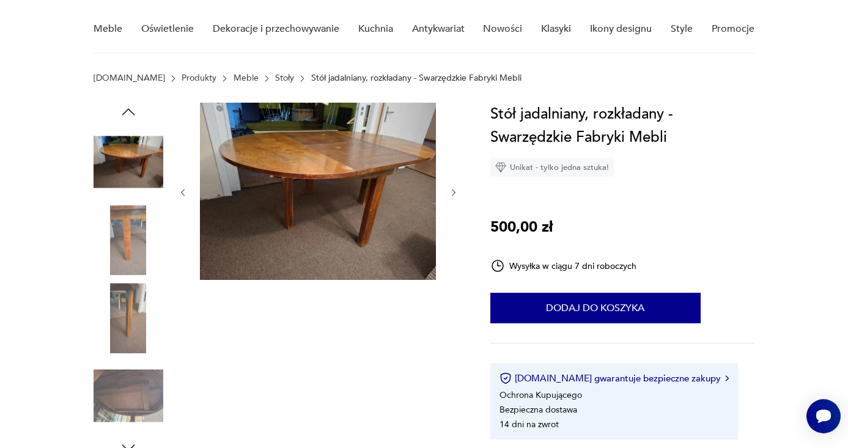 The width and height of the screenshot is (848, 448). What do you see at coordinates (555, 29) in the screenshot?
I see `a: Klasyki` at bounding box center [555, 29].